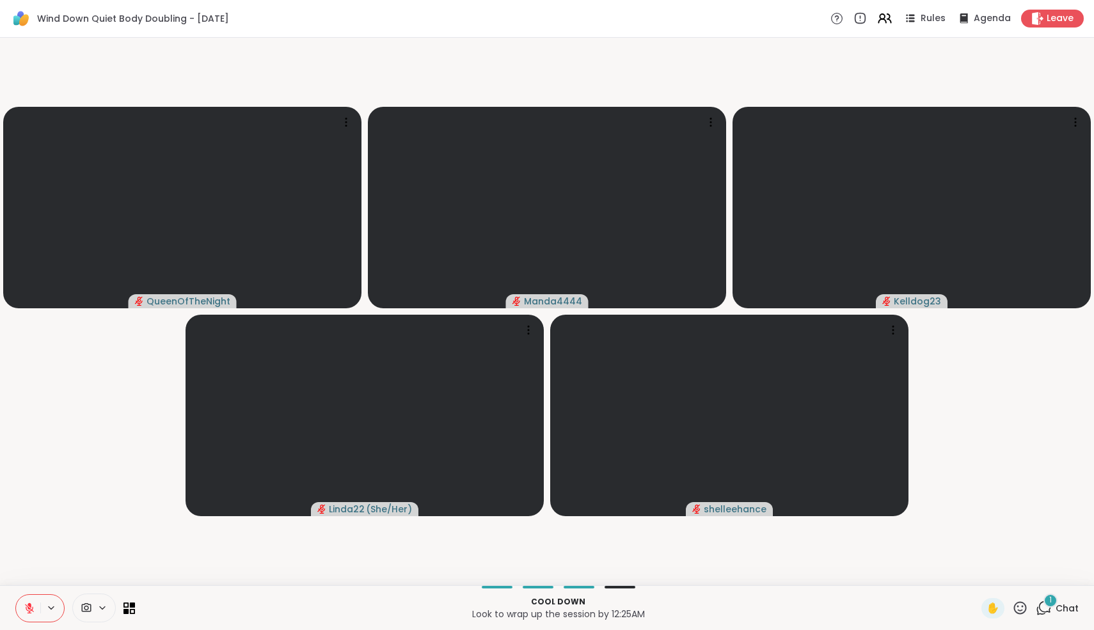 The height and width of the screenshot is (630, 1094). I want to click on span: 1, so click(1051, 600).